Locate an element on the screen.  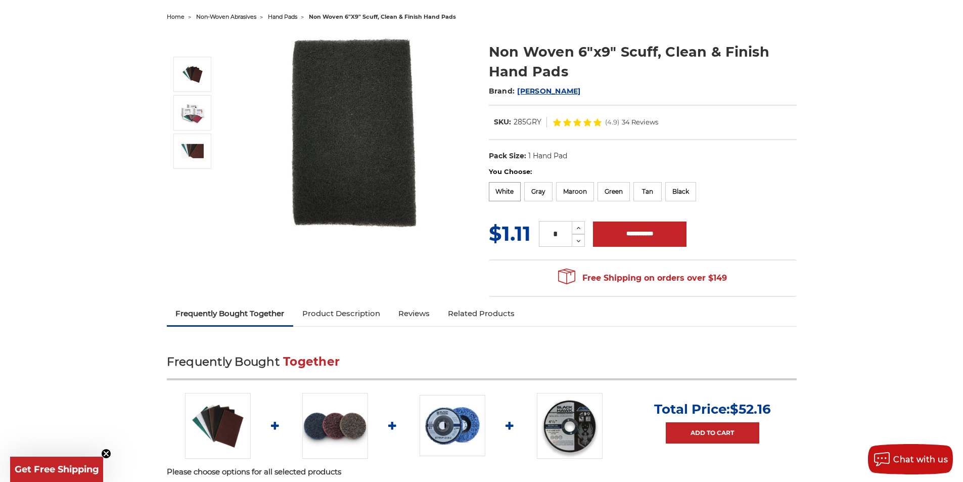
div: Get Free ShippingClose teaser is located at coordinates (57, 469).